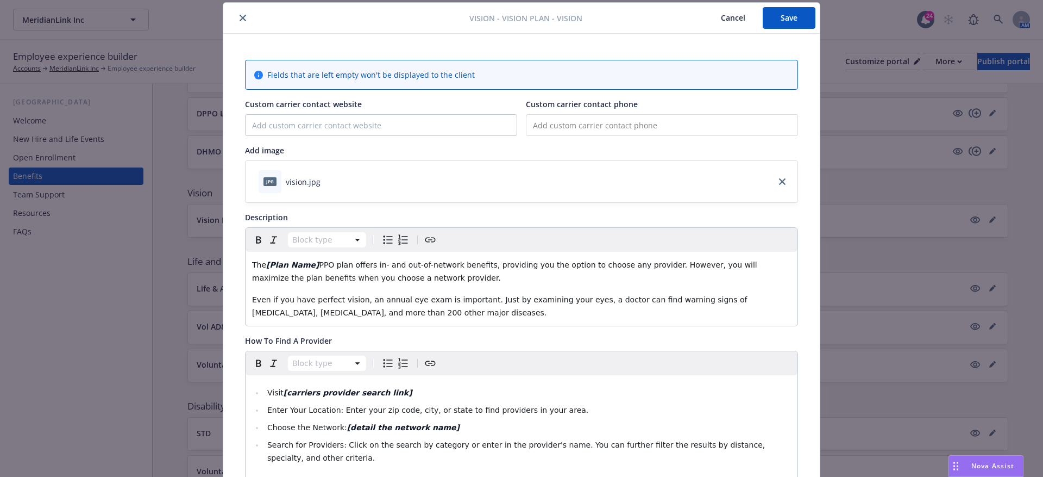 Image resolution: width=1043 pixels, height=477 pixels. What do you see at coordinates (289, 340) in the screenshot?
I see `span: How To Find A Provider` at bounding box center [289, 340].